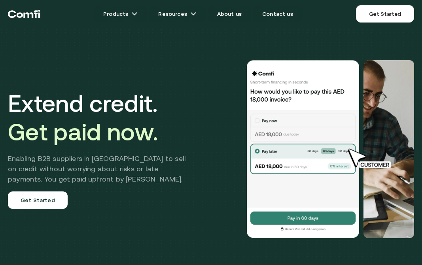 The height and width of the screenshot is (265, 422). What do you see at coordinates (83, 132) in the screenshot?
I see `span: Get paid now.` at bounding box center [83, 132].